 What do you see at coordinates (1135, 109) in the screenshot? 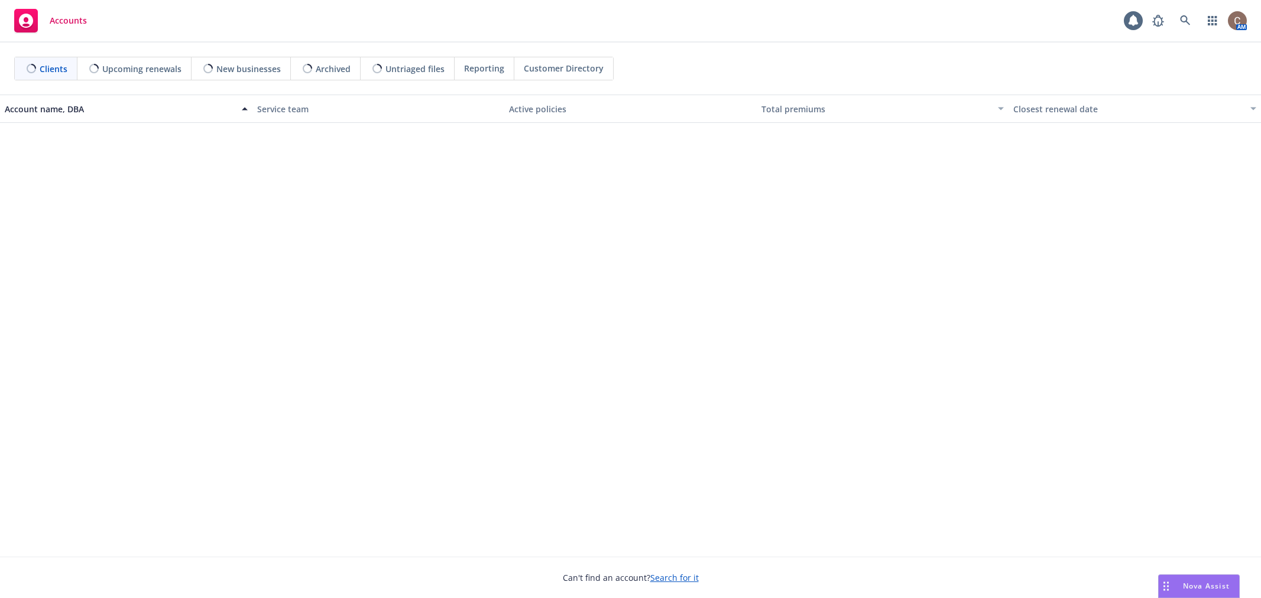
I see `button: Closest renewal date` at bounding box center [1135, 109].